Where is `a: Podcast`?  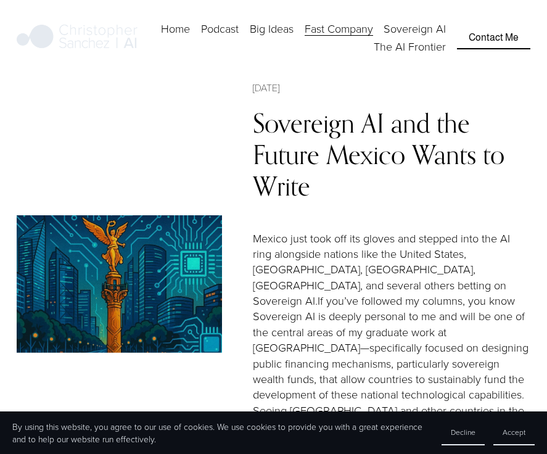 a: Podcast is located at coordinates (219, 28).